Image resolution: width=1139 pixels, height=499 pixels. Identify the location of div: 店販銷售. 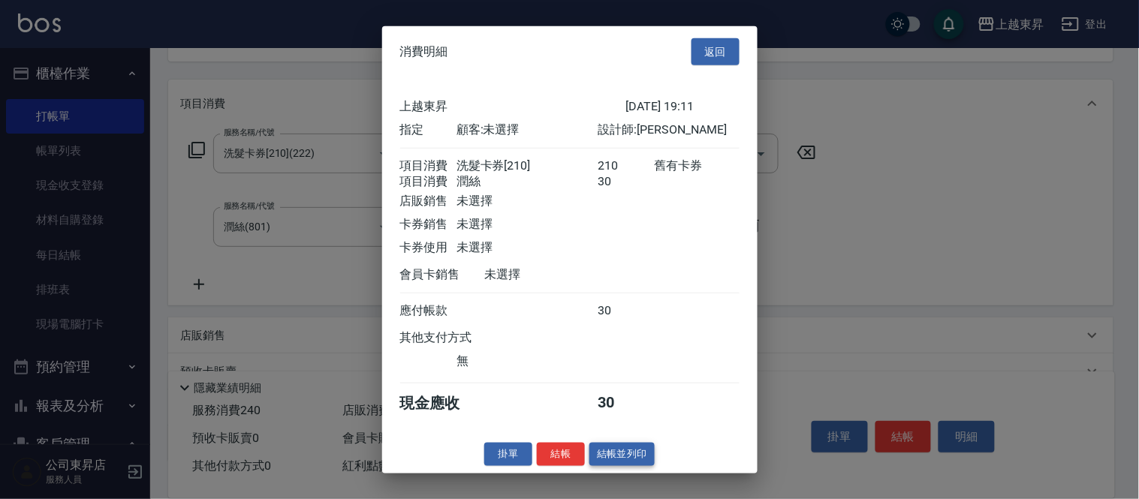
(428, 201).